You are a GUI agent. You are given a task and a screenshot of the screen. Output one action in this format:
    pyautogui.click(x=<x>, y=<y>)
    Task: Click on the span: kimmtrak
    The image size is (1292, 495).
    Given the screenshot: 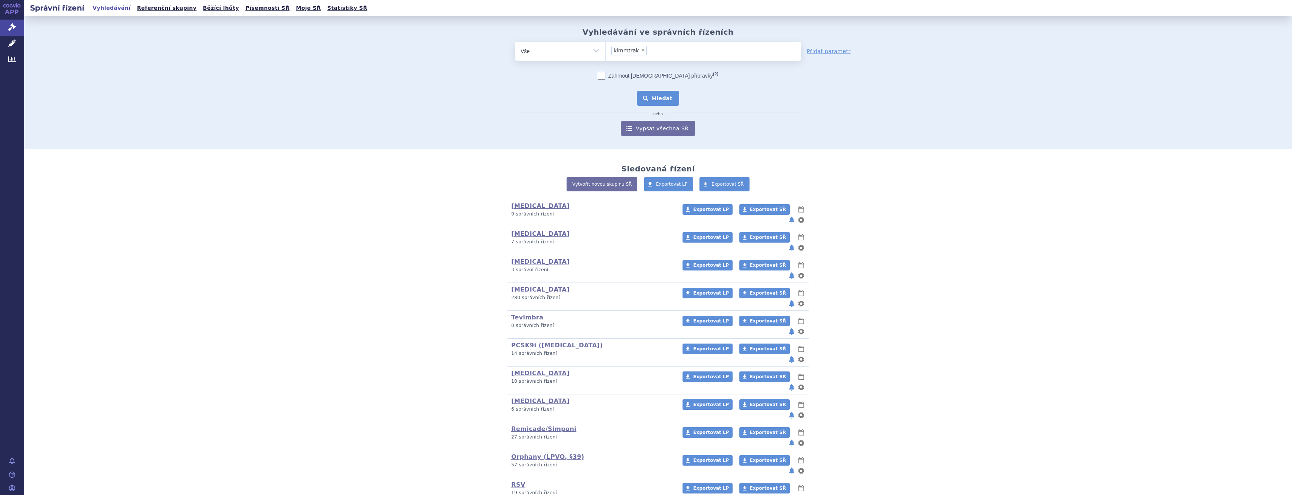 What is the action you would take?
    pyautogui.click(x=626, y=50)
    